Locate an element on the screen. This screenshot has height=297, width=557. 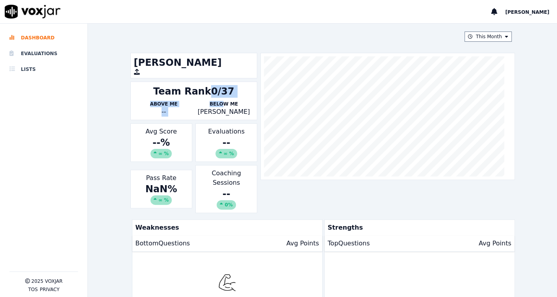
img: muscle is located at coordinates (227, 282).